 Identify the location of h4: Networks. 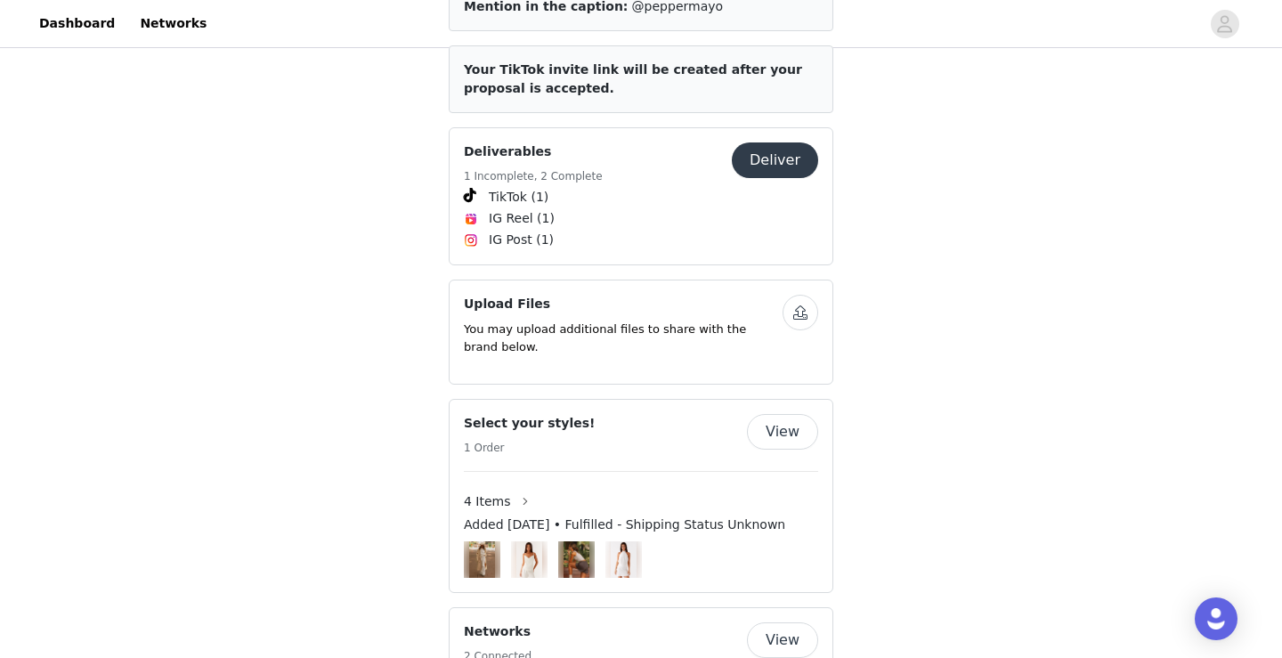
(498, 631).